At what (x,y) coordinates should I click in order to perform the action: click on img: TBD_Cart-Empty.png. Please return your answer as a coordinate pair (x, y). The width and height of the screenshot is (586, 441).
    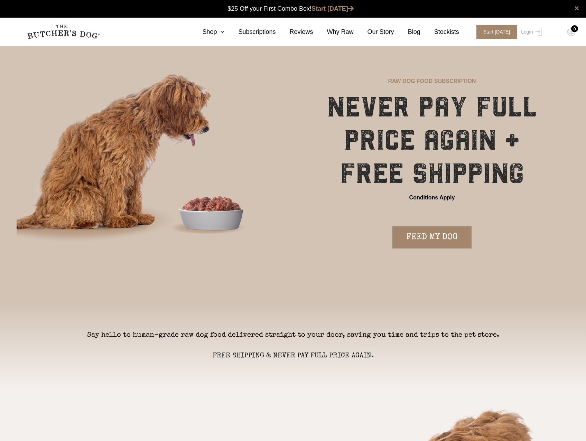
    Looking at the image, I should click on (571, 32).